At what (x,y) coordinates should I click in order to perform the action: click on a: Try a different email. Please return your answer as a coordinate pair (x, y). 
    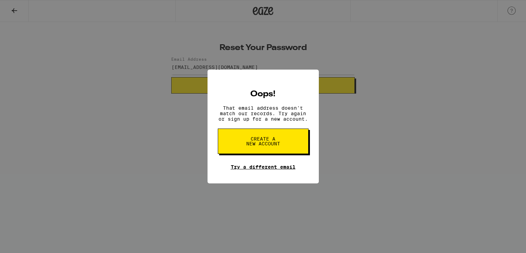
    Looking at the image, I should click on (263, 167).